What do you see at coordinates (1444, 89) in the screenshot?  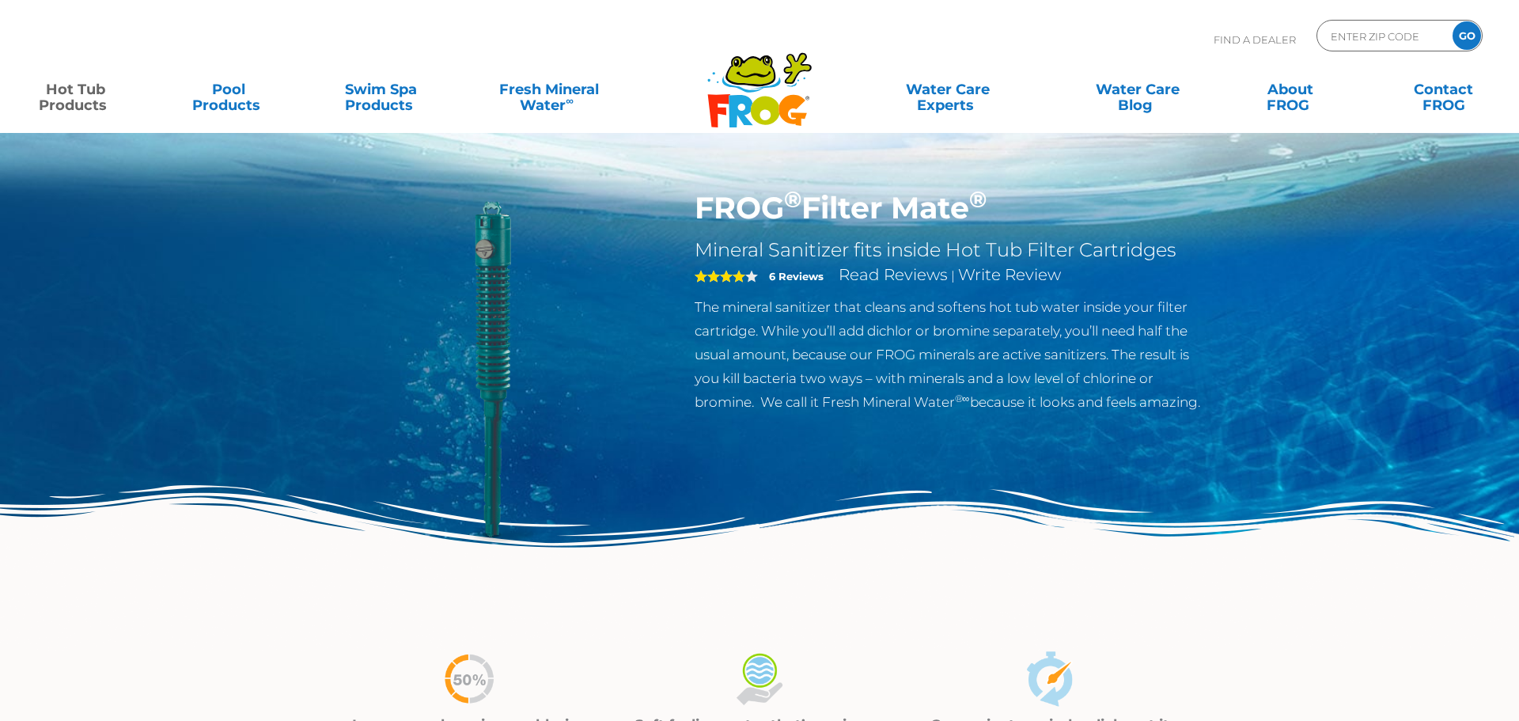 I see `a: ContactFROG` at bounding box center [1444, 89].